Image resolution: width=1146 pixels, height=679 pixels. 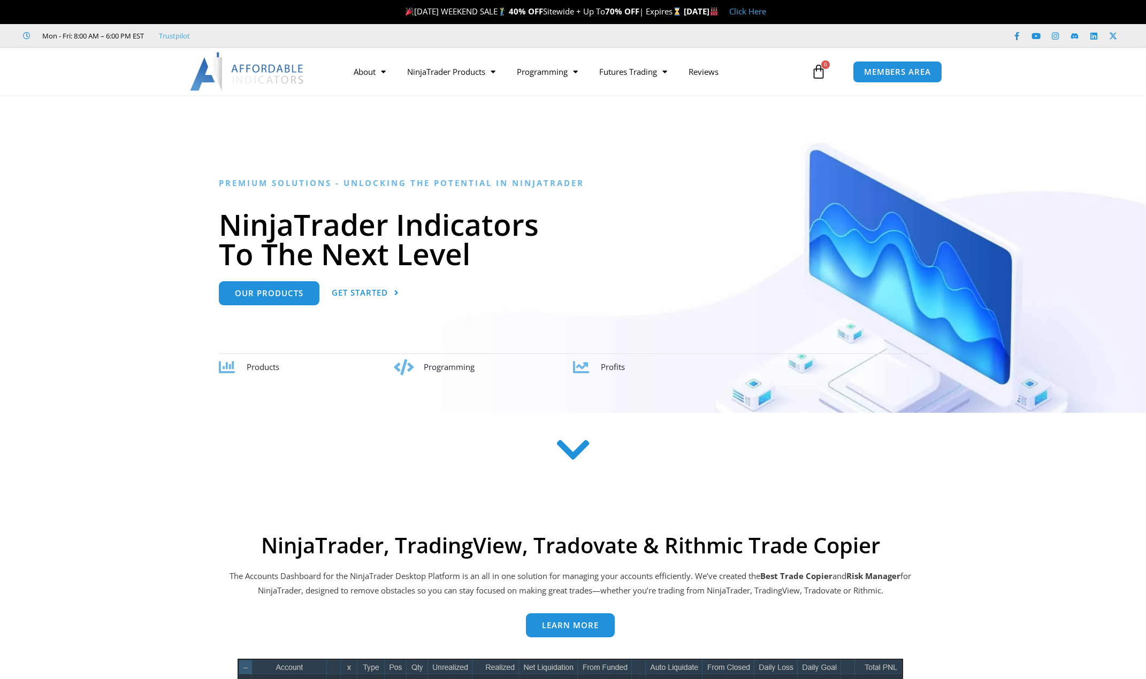 What do you see at coordinates (613, 367) in the screenshot?
I see `span: Profits` at bounding box center [613, 367].